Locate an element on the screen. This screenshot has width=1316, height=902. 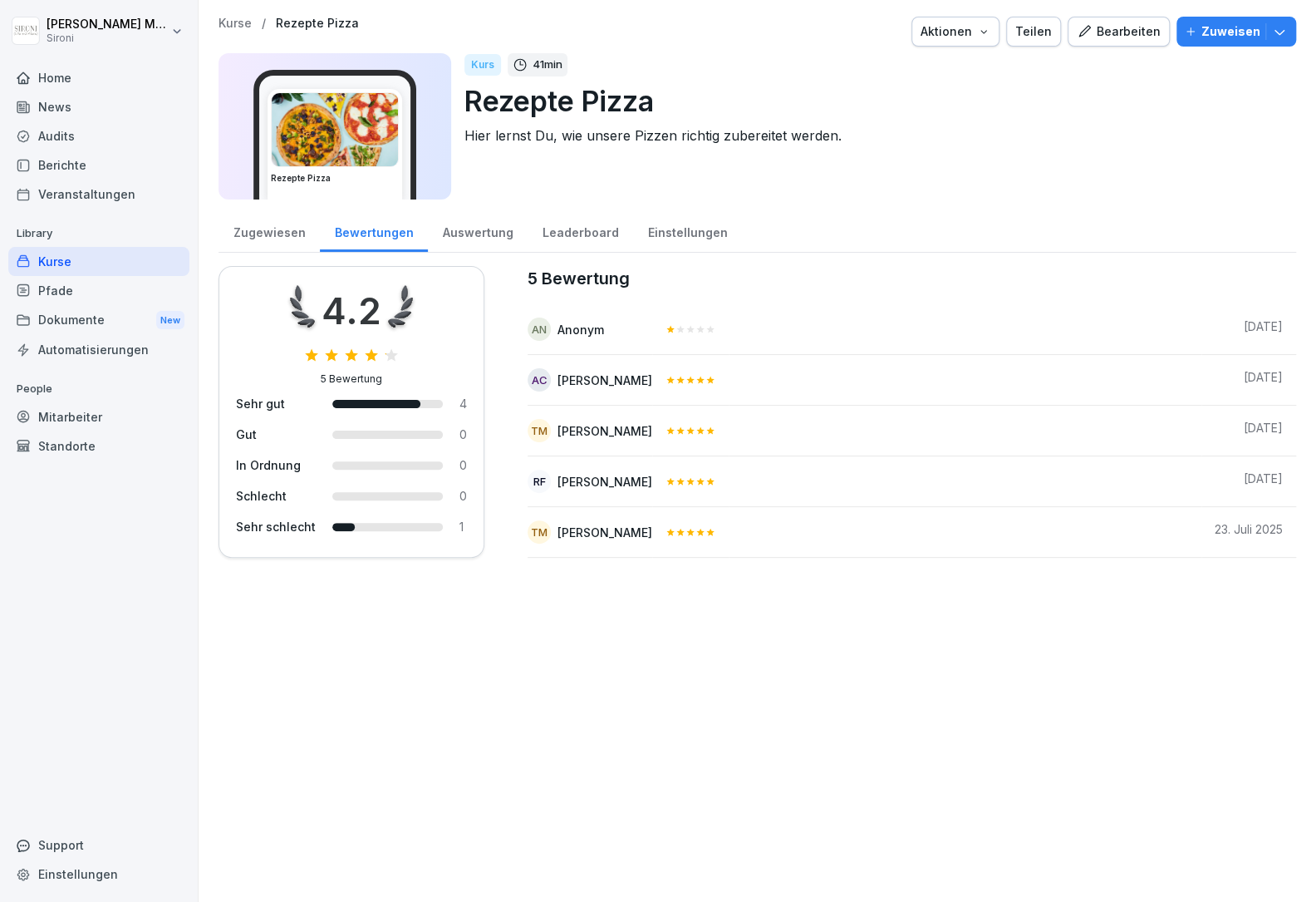
div: Schlecht is located at coordinates (276, 495).